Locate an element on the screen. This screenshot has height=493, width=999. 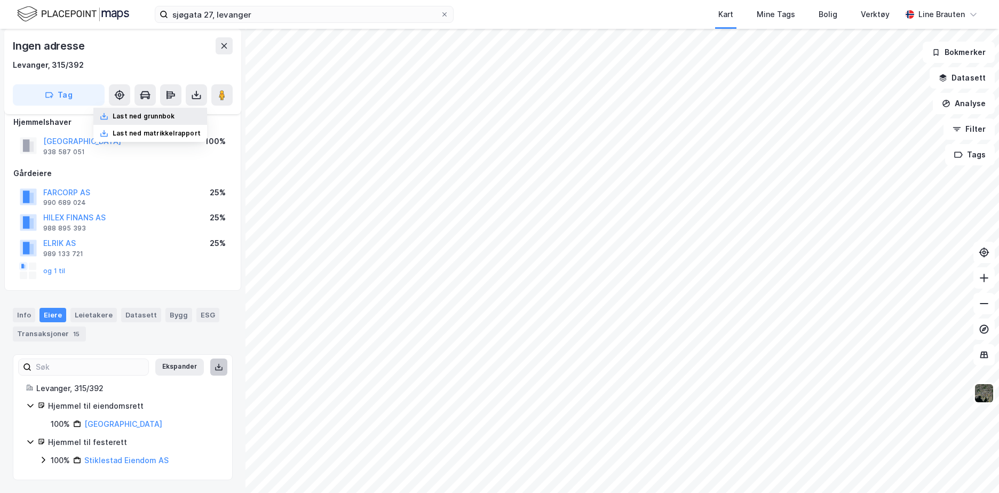
div: Last ned grunnbok is located at coordinates (144, 116).